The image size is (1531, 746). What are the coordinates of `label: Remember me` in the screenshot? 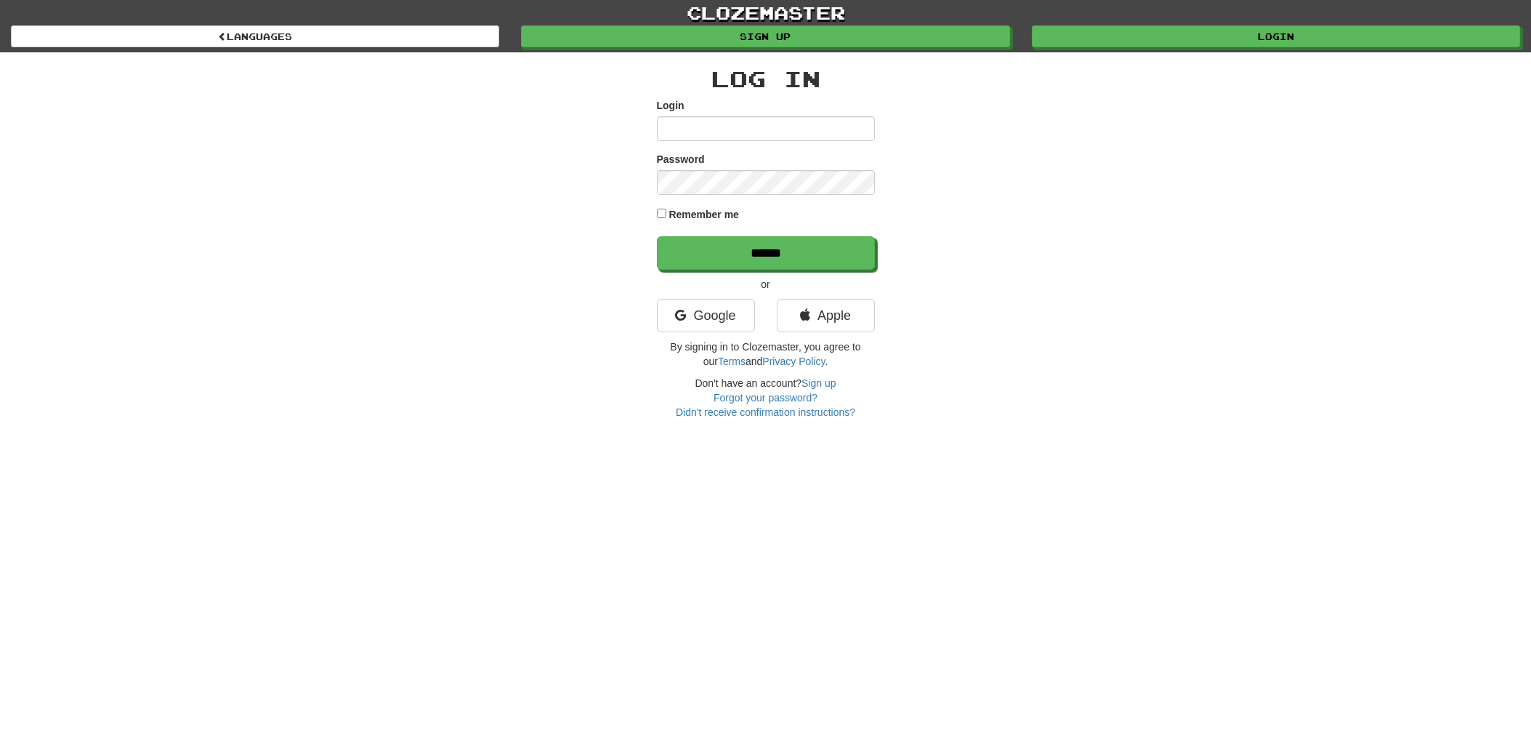 It's located at (703, 214).